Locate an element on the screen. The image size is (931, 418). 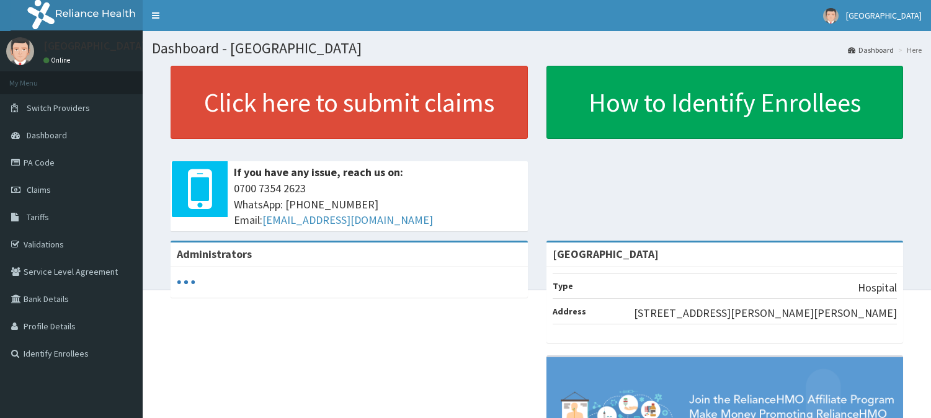
a: How to Identify Enrollees is located at coordinates (725, 102).